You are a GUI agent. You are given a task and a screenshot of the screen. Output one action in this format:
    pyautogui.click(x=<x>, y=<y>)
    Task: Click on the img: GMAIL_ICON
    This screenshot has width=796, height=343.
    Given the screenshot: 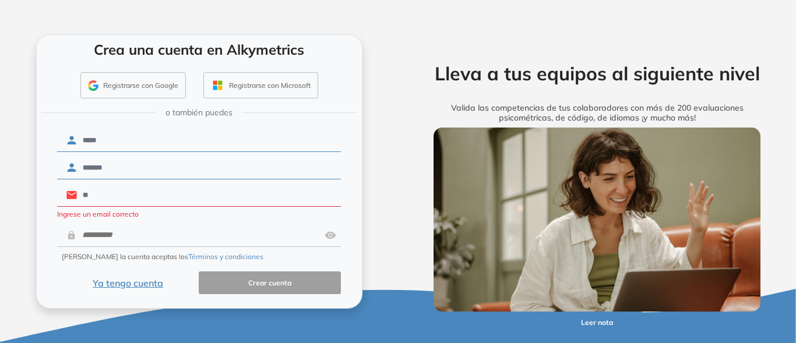 What is the action you would take?
    pyautogui.click(x=93, y=86)
    